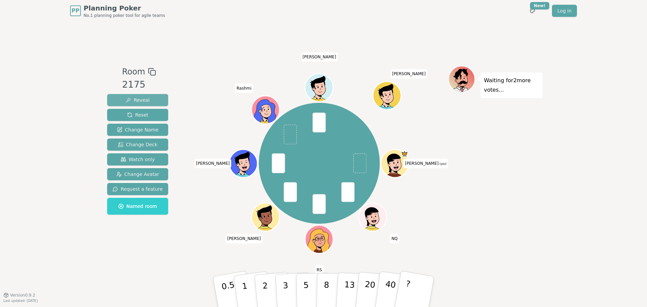 This screenshot has height=307, width=647. I want to click on button: Change Deck, so click(138, 145).